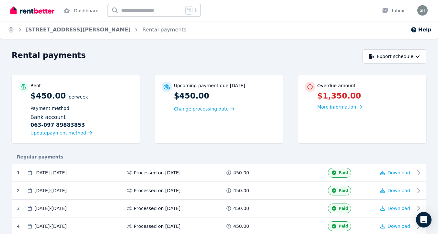 This screenshot has width=438, height=234. Describe the element at coordinates (201, 109) in the screenshot. I see `span: Change processing date` at that location.